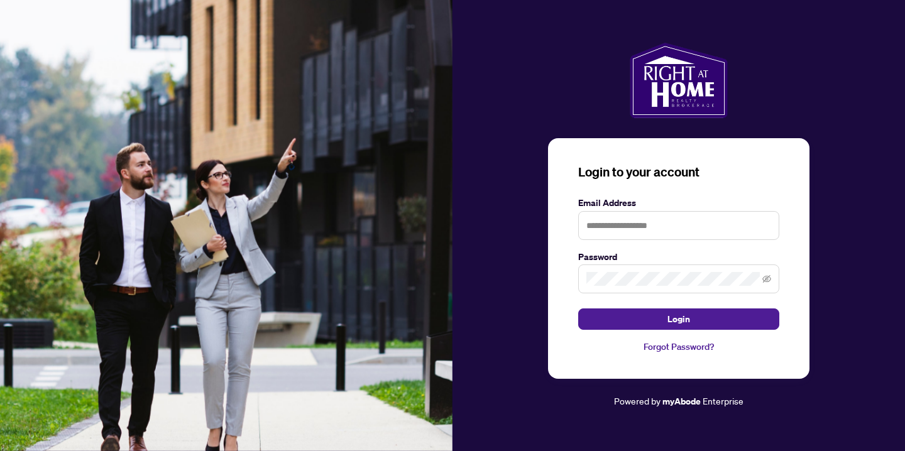 Image resolution: width=905 pixels, height=451 pixels. Describe the element at coordinates (679, 319) in the screenshot. I see `span: Login` at that location.